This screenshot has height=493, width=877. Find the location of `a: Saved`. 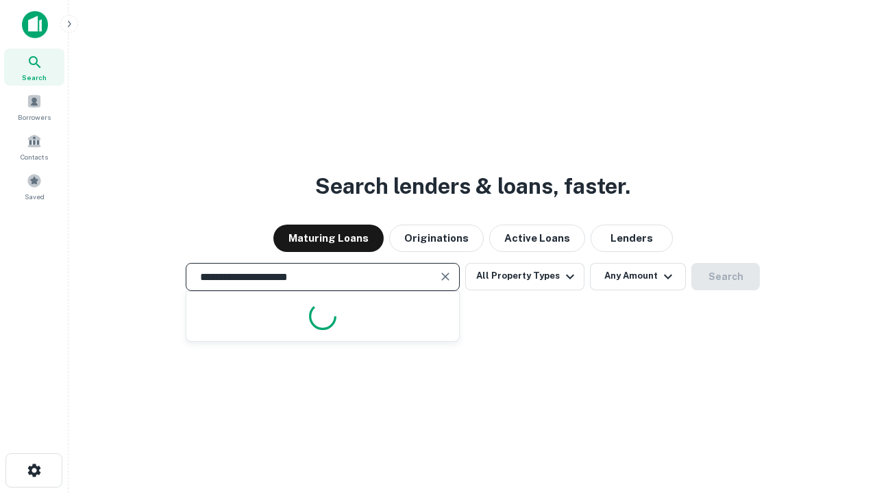

a: Saved is located at coordinates (34, 186).